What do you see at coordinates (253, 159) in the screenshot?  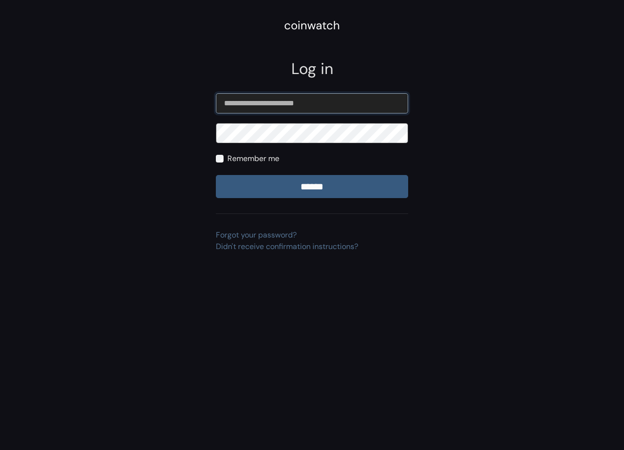 I see `label: Remember me` at bounding box center [253, 159].